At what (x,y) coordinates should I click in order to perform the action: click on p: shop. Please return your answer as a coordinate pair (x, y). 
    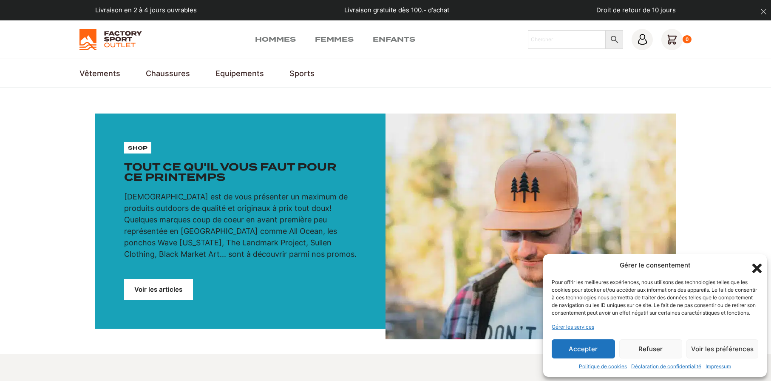
    Looking at the image, I should click on (138, 148).